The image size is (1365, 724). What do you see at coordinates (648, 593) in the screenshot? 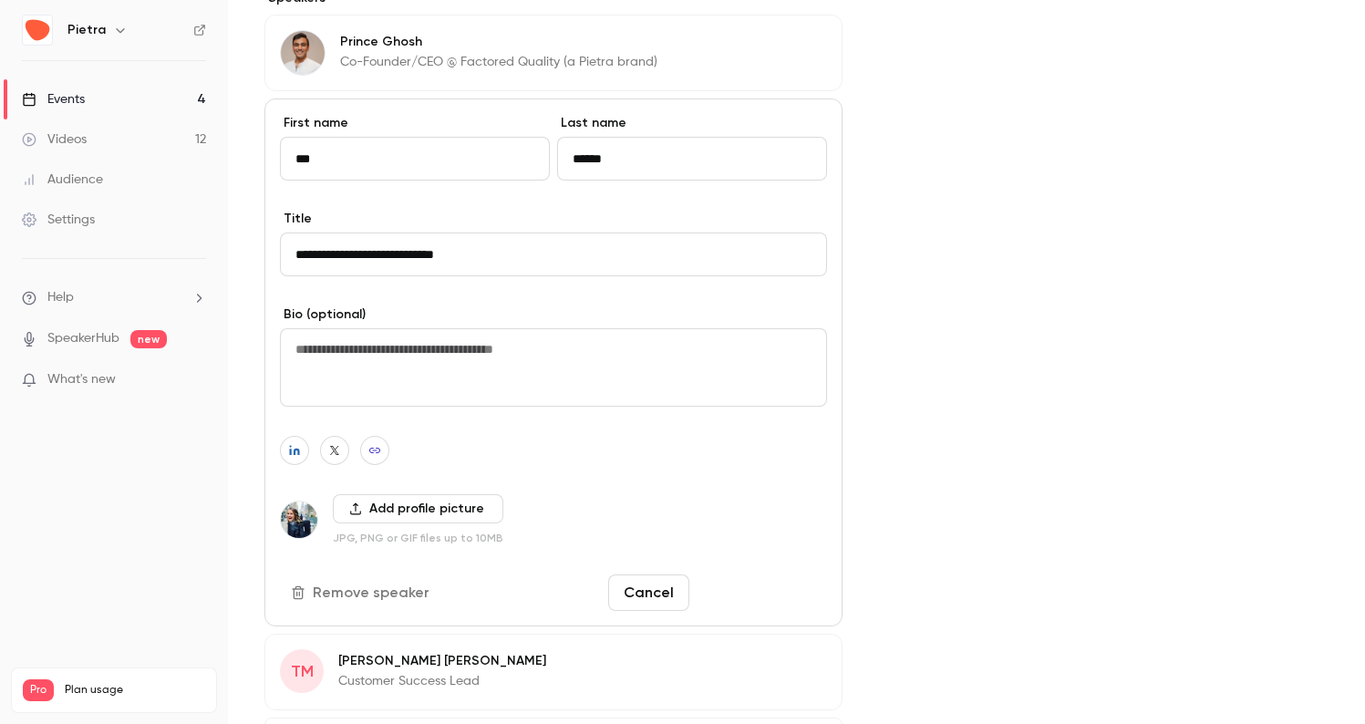
I see `button: Cancel` at bounding box center [648, 593].